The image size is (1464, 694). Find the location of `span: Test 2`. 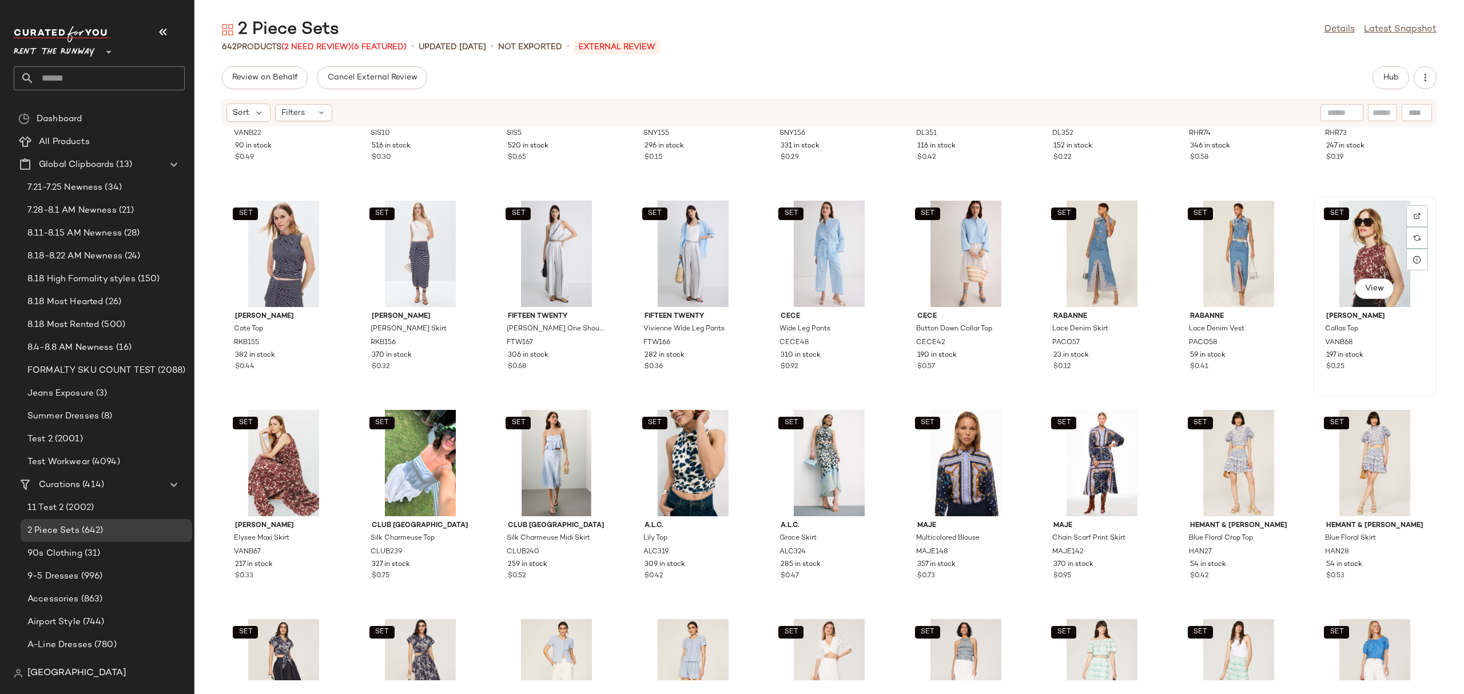

span: Test 2 is located at coordinates (40, 439).